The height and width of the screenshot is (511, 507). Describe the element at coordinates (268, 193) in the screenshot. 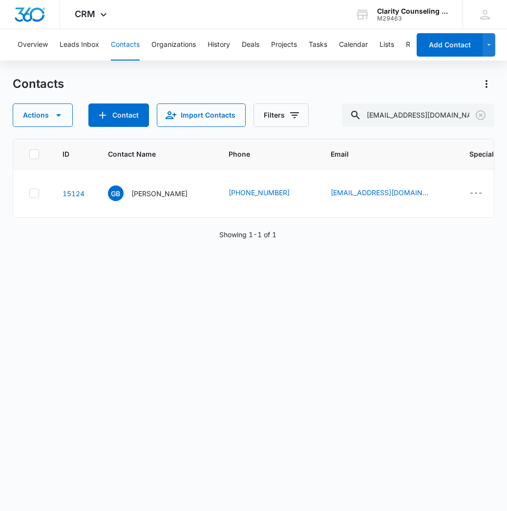

I see `div: Phone - 6785484921 - Select to Edit Field` at that location.